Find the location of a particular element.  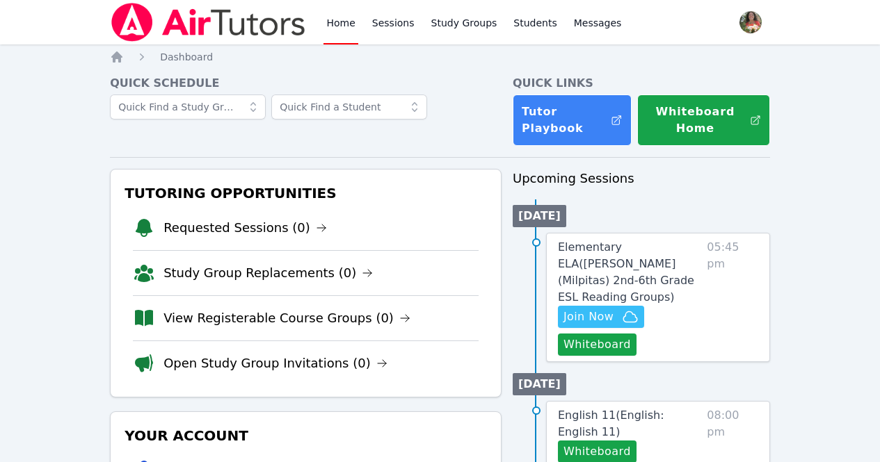

h3: Tutoring Opportunities is located at coordinates (305, 193).